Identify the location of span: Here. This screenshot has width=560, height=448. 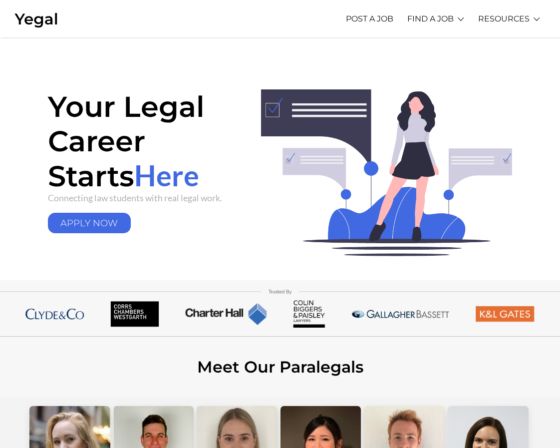
(167, 175).